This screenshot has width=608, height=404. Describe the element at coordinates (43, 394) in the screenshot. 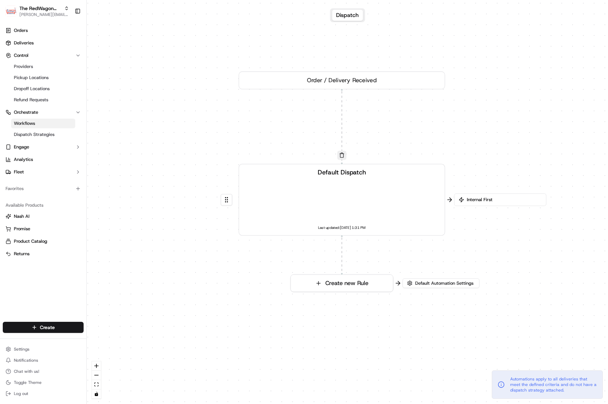

I see `button: Log out` at that location.